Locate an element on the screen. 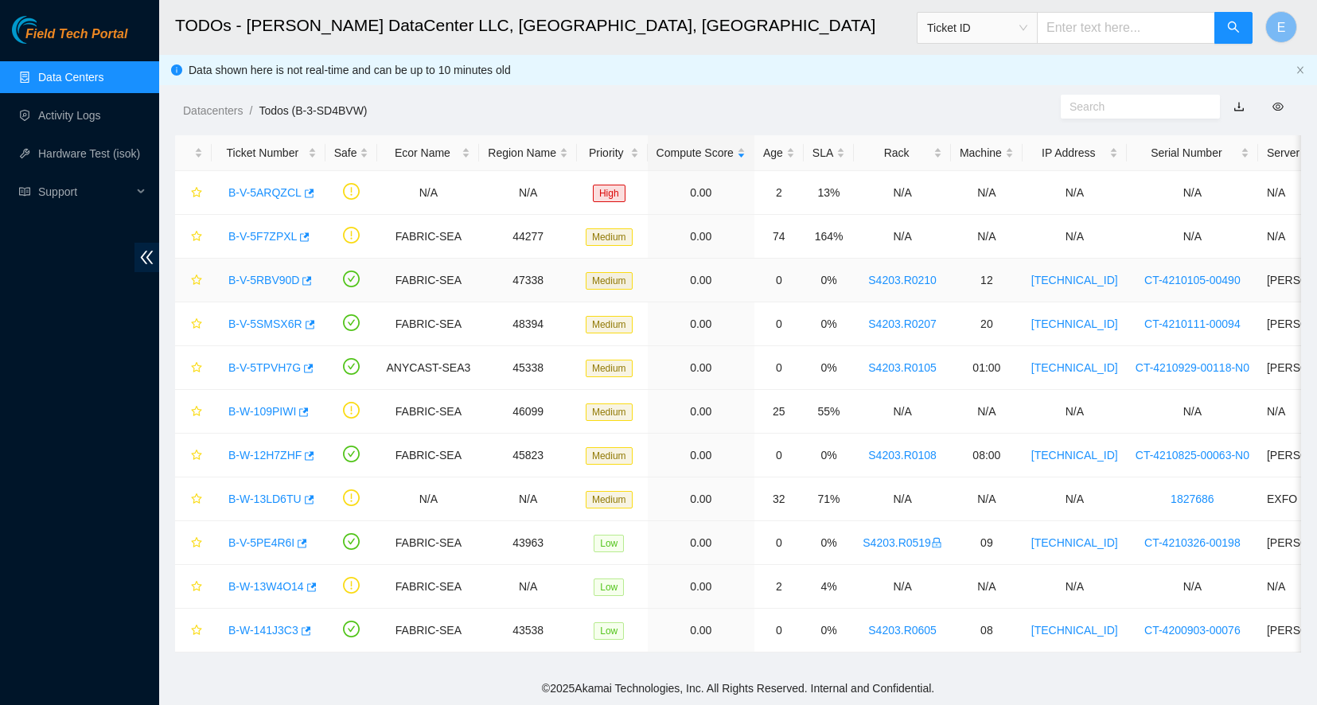 This screenshot has height=705, width=1317. a: S4203.R0207 is located at coordinates (902, 324).